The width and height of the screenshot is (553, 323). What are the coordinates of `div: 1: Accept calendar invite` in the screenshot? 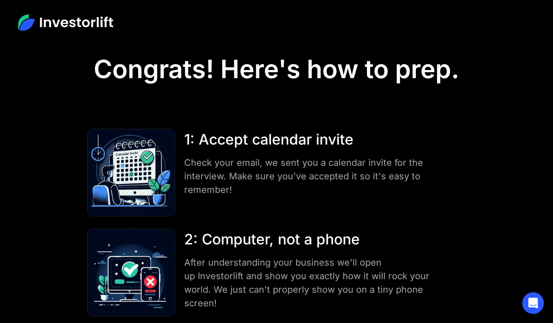 It's located at (310, 140).